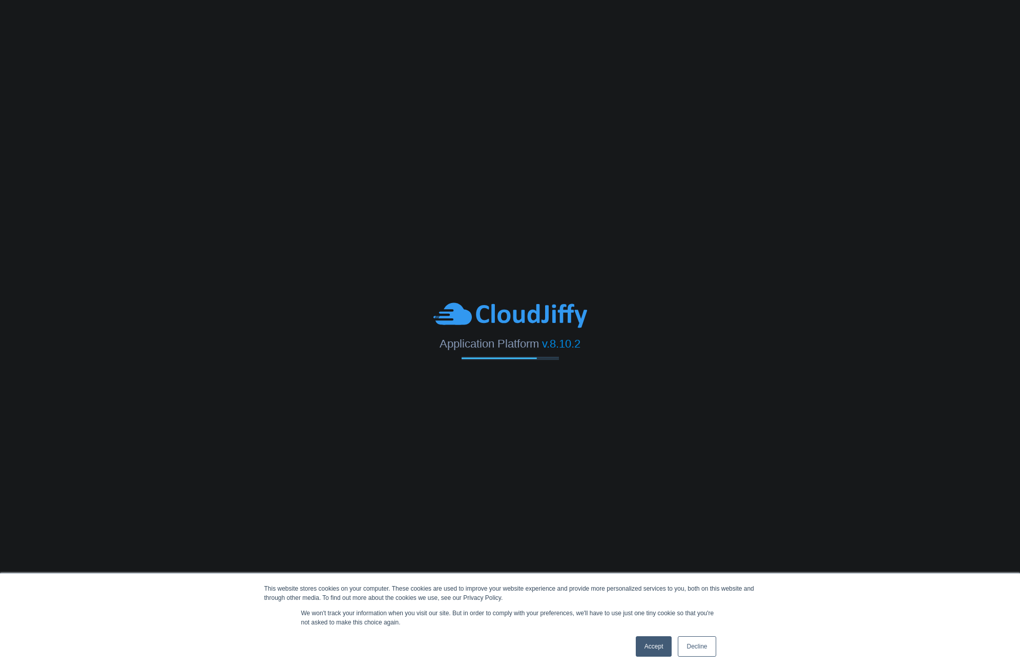 This screenshot has height=670, width=1020. What do you see at coordinates (561, 343) in the screenshot?
I see `span: v.8.10.2` at bounding box center [561, 343].